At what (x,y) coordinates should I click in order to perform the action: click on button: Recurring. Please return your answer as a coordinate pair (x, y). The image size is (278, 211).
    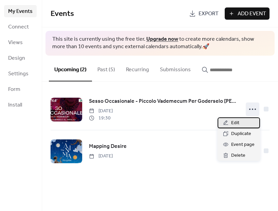
    Looking at the image, I should click on (137, 68).